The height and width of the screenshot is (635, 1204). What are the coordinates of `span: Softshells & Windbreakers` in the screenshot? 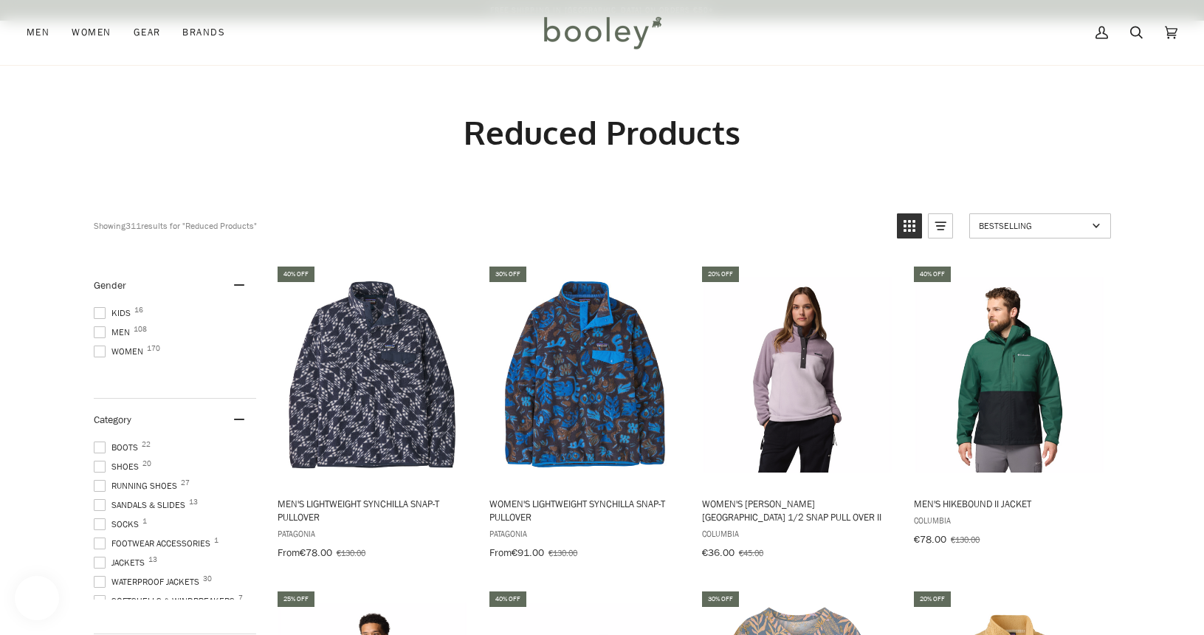 It's located at (166, 601).